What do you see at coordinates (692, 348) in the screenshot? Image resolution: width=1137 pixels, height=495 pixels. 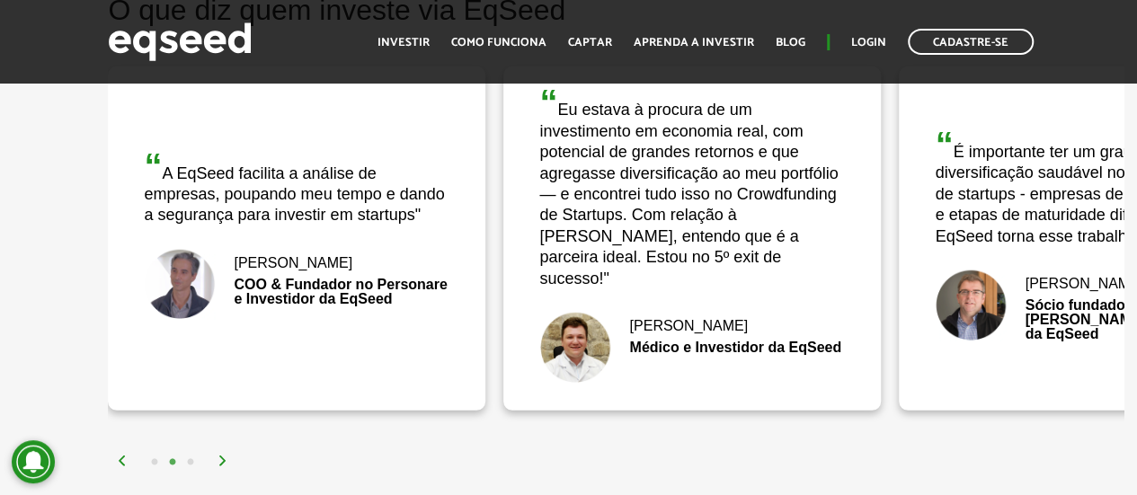 I see `div: Médico e Investidor da EqSeed` at bounding box center [692, 348].